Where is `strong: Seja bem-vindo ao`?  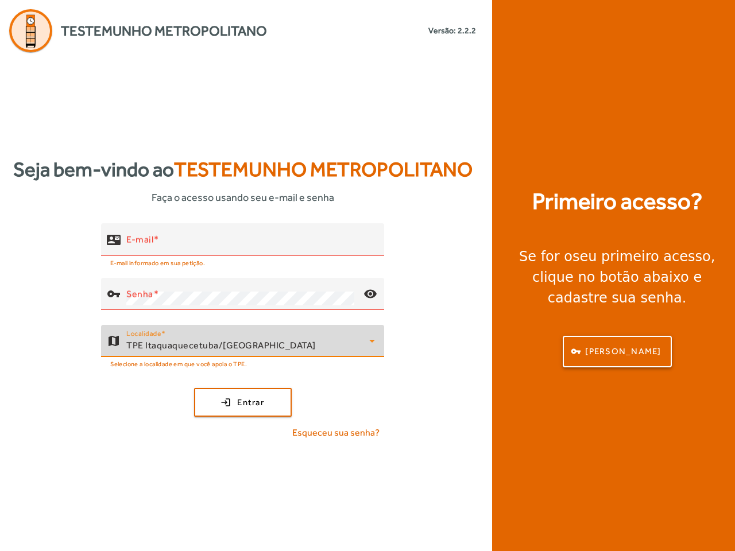
strong: Seja bem-vindo ao is located at coordinates (243, 169).